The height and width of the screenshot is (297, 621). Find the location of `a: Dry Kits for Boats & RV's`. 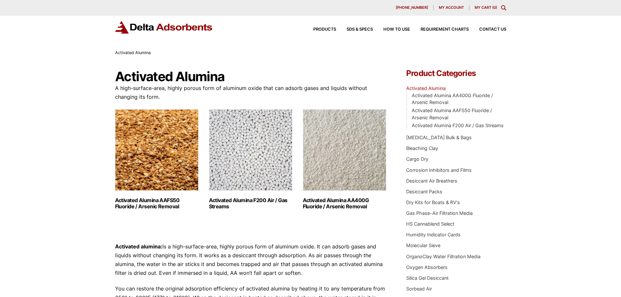

a: Dry Kits for Boats & RV's is located at coordinates (433, 202).